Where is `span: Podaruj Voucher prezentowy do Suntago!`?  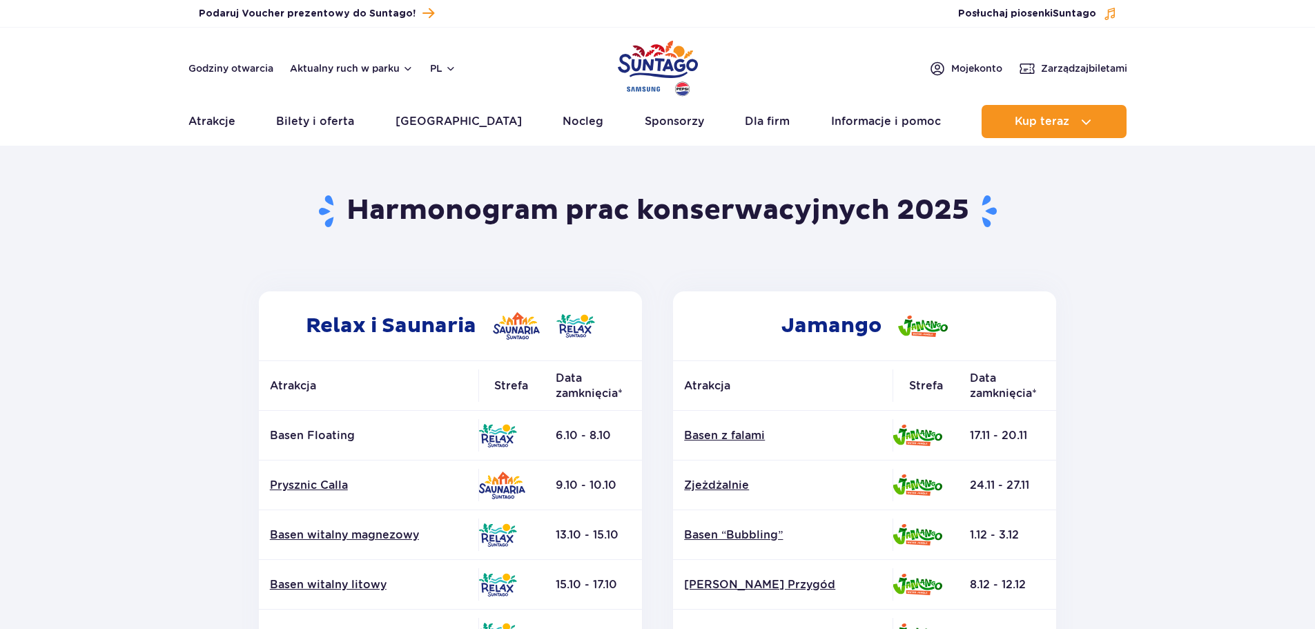 span: Podaruj Voucher prezentowy do Suntago! is located at coordinates (307, 14).